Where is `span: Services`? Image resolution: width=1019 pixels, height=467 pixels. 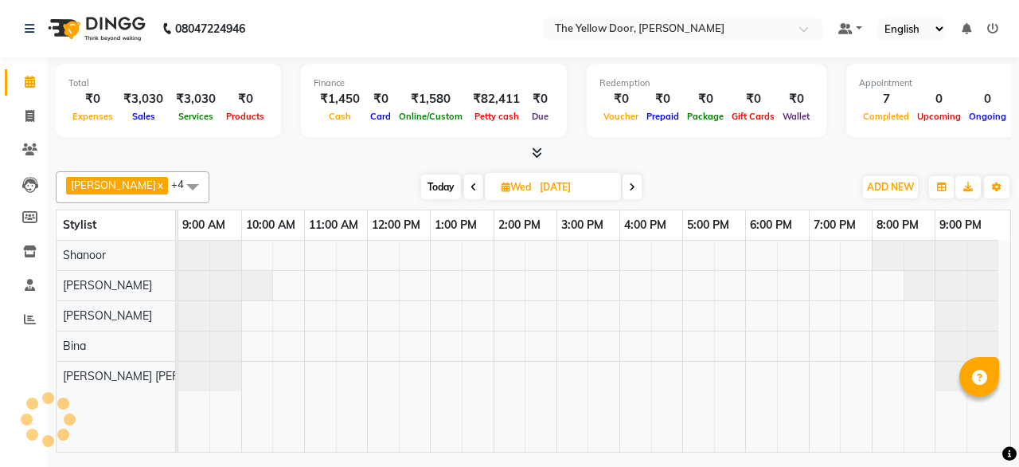 span: Services is located at coordinates (196, 116).